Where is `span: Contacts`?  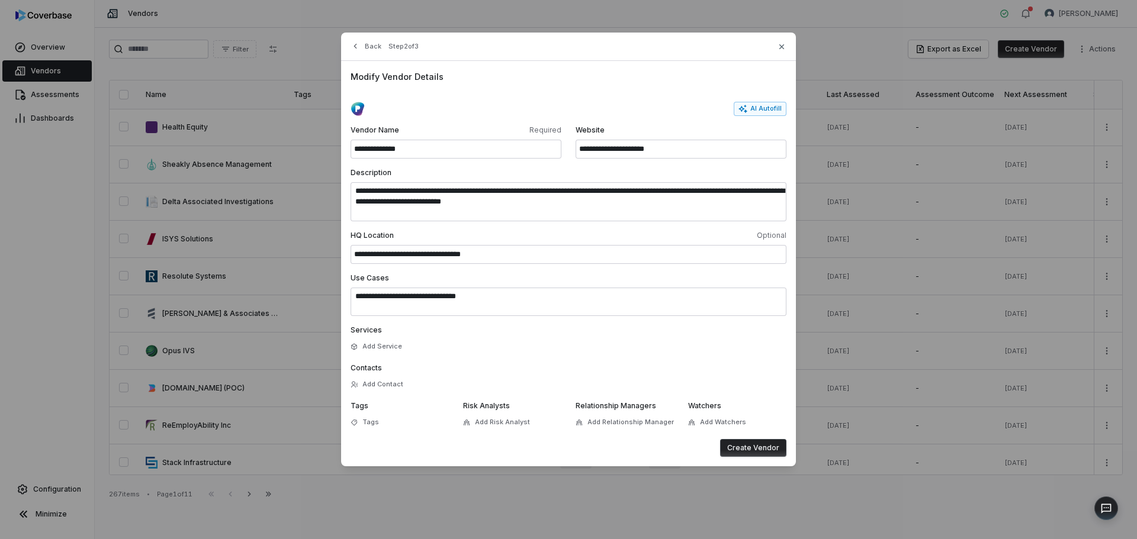 span: Contacts is located at coordinates (366, 368).